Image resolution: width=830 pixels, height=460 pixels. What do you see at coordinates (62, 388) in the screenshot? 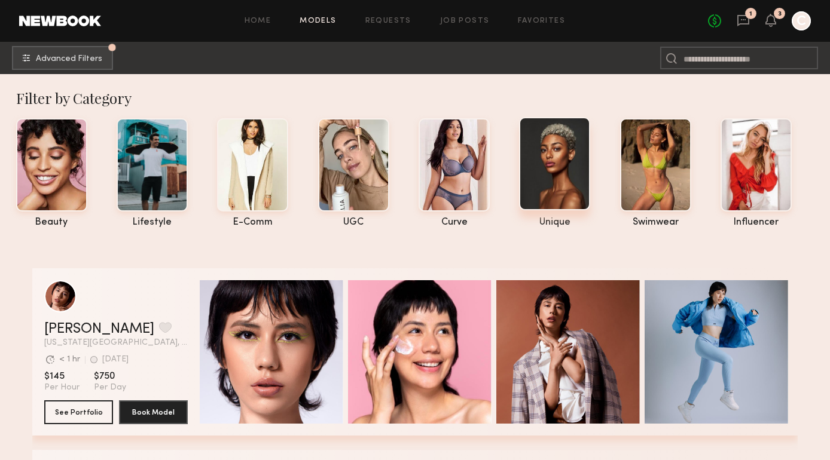
I see `span: Per Hour` at bounding box center [62, 388].